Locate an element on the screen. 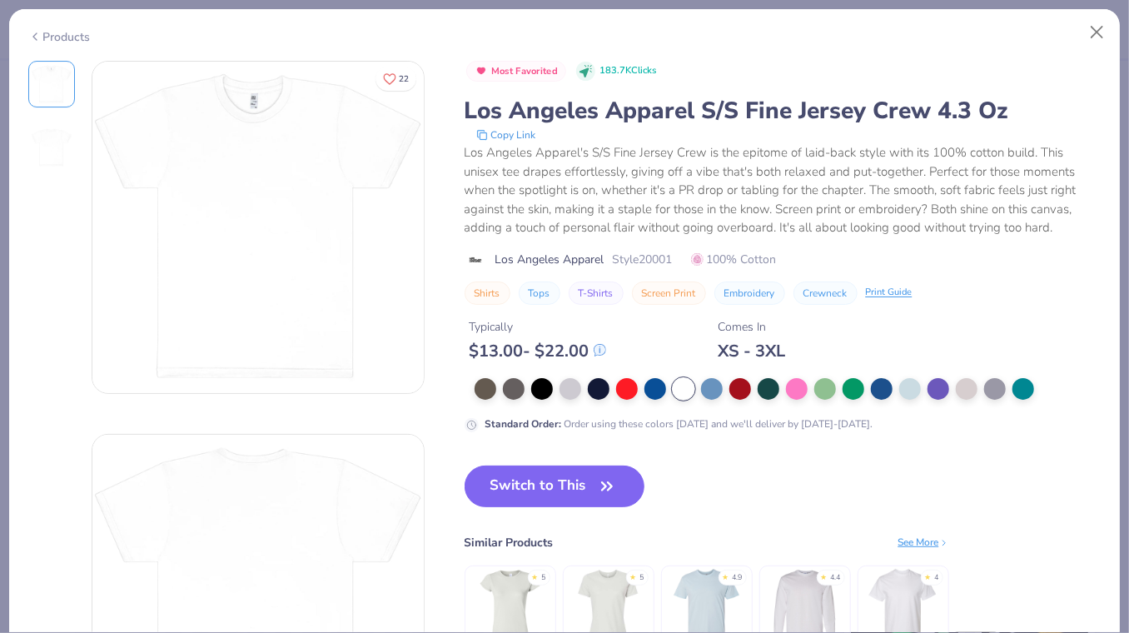 This screenshot has width=1129, height=633. div: 4.4 is located at coordinates (836, 578).